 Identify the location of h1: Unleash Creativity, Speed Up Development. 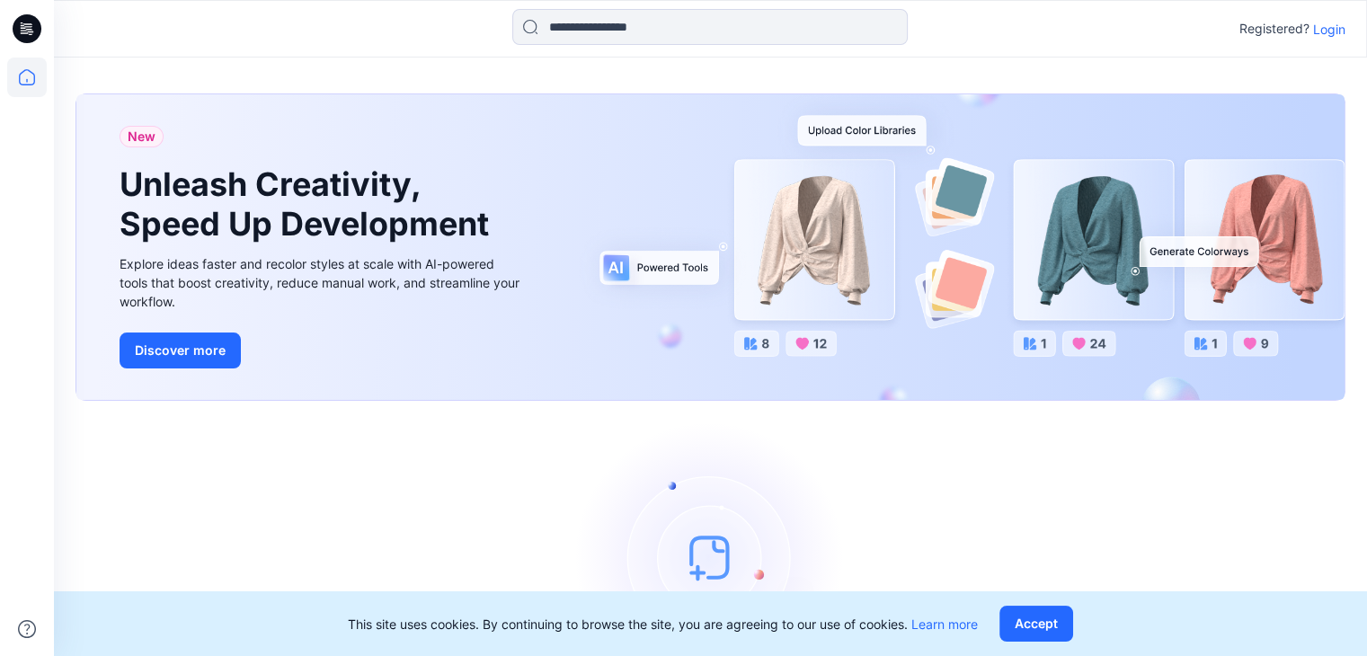
(308, 204).